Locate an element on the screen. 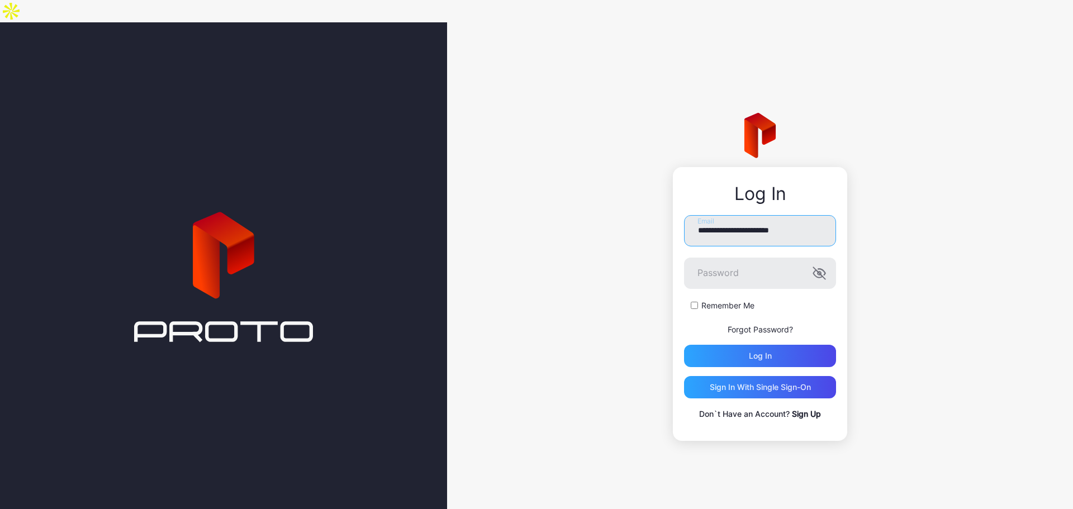 The image size is (1073, 509). button: Log in is located at coordinates (760, 356).